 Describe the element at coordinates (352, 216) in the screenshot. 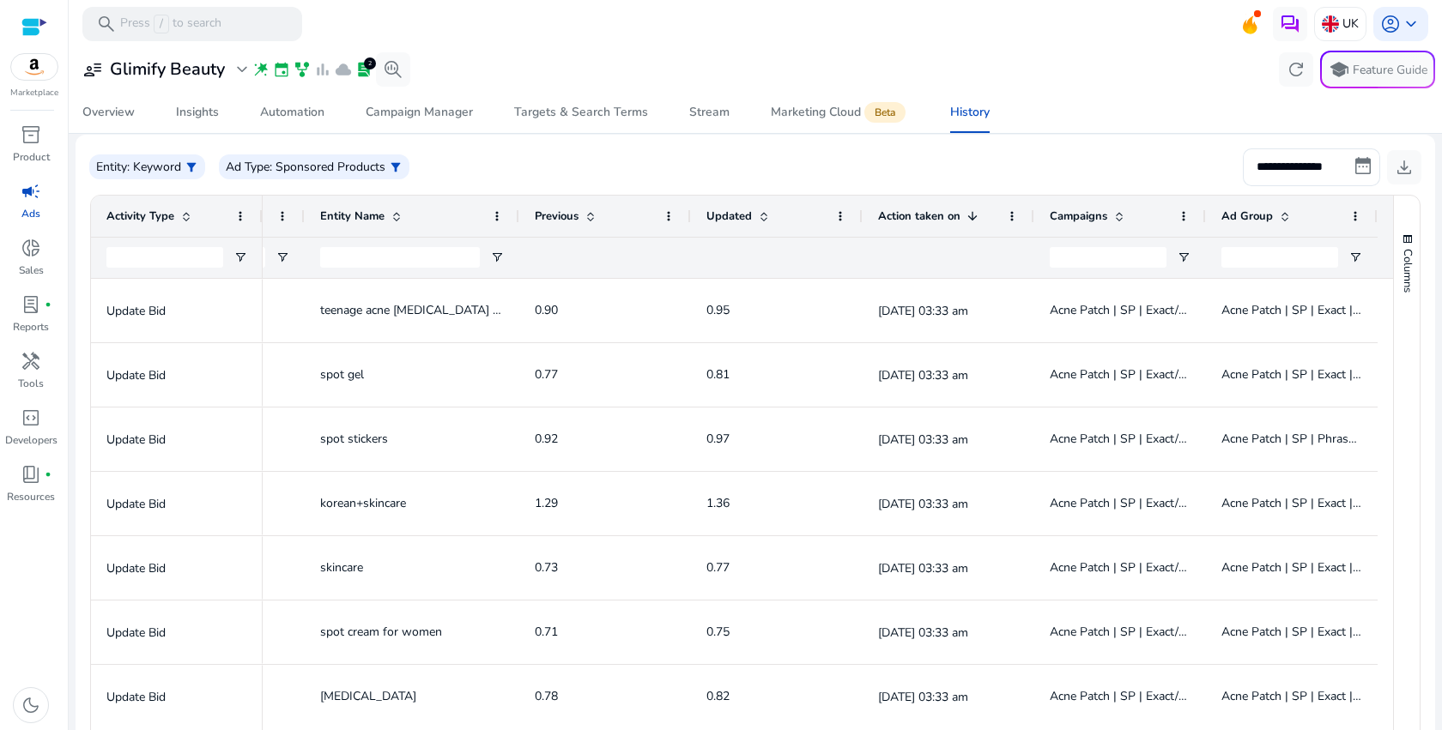

I see `span: Entity Name` at that location.